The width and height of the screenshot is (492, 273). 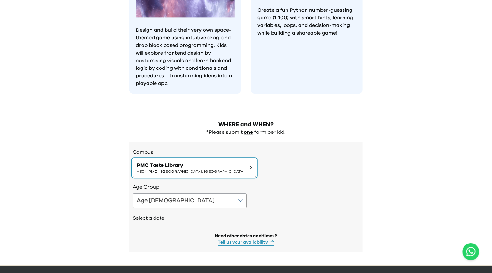 What do you see at coordinates (246, 236) in the screenshot?
I see `div: Need other dates and times?` at bounding box center [246, 236].